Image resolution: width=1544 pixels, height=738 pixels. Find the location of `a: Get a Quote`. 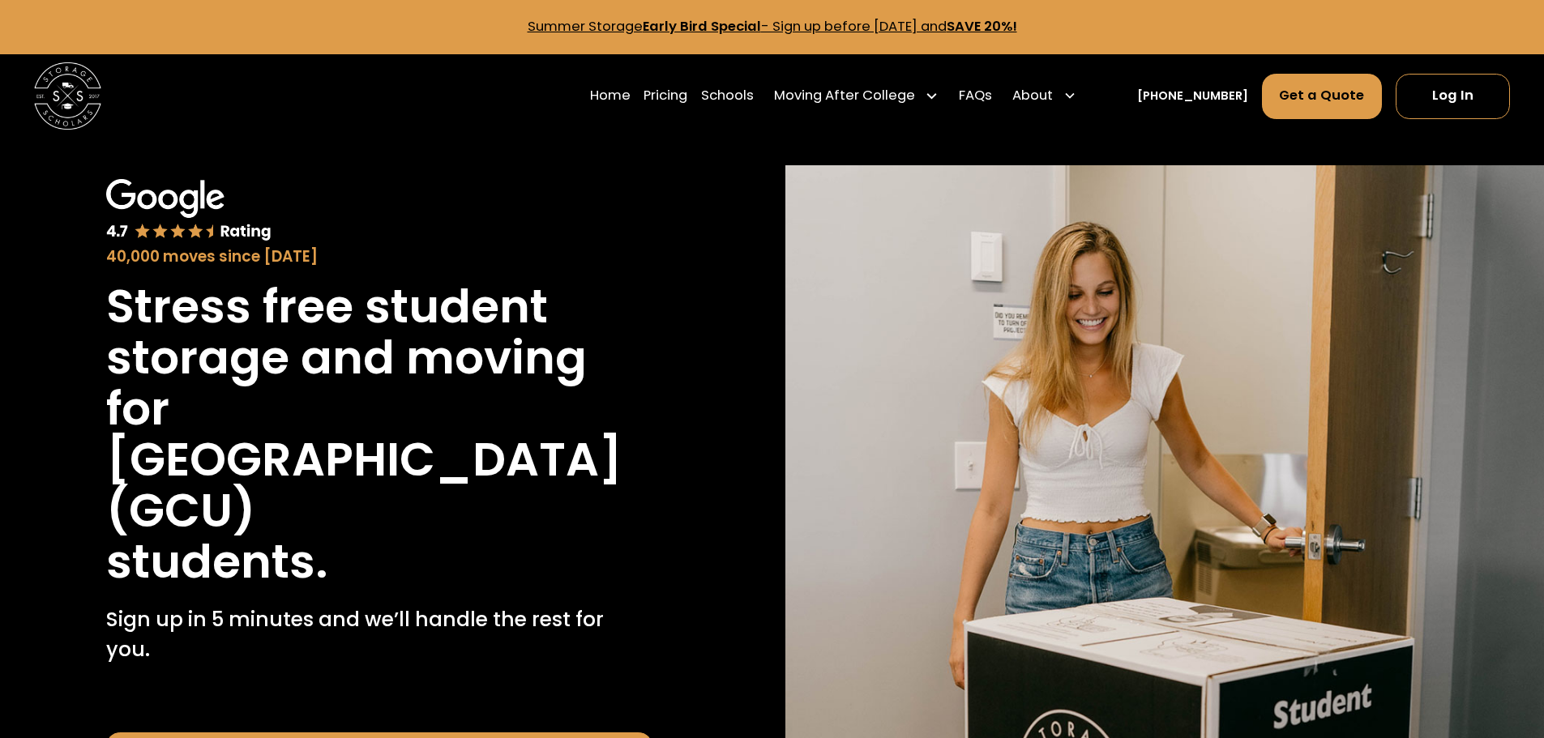

a: Get a Quote is located at coordinates (1322, 96).